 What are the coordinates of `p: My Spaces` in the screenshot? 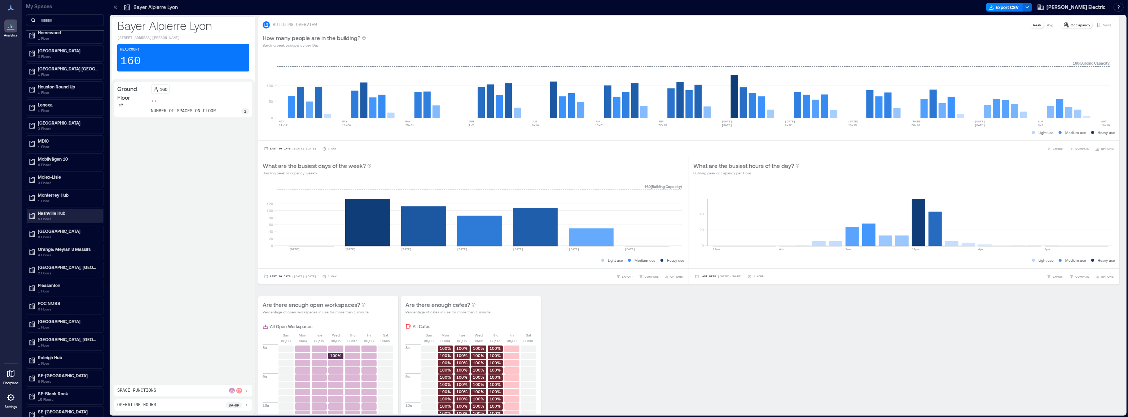 It's located at (65, 6).